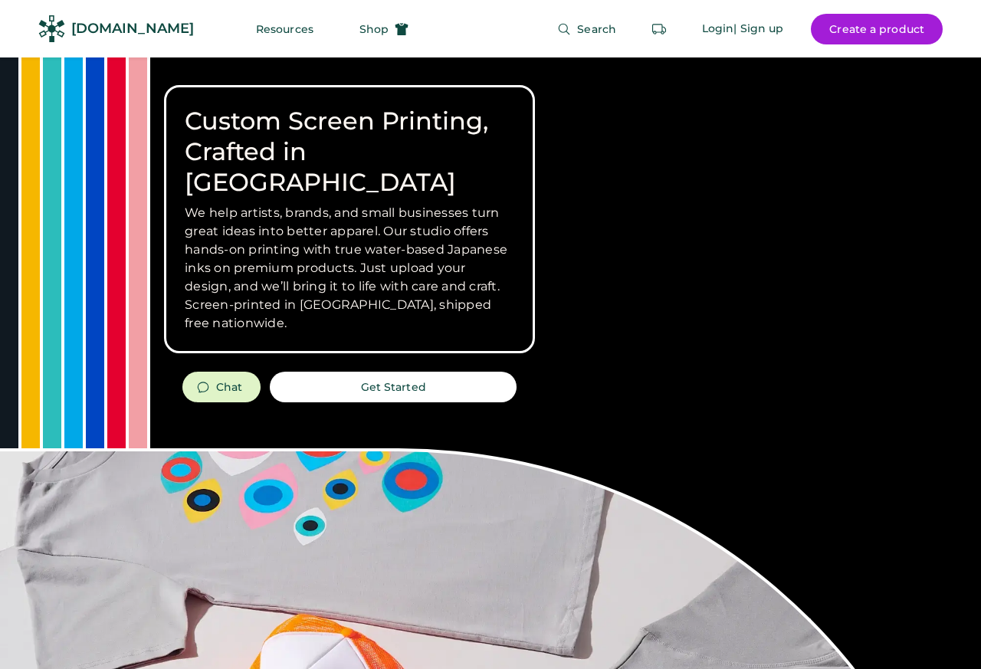 The image size is (981, 669). Describe the element at coordinates (374, 29) in the screenshot. I see `span: Shop` at that location.